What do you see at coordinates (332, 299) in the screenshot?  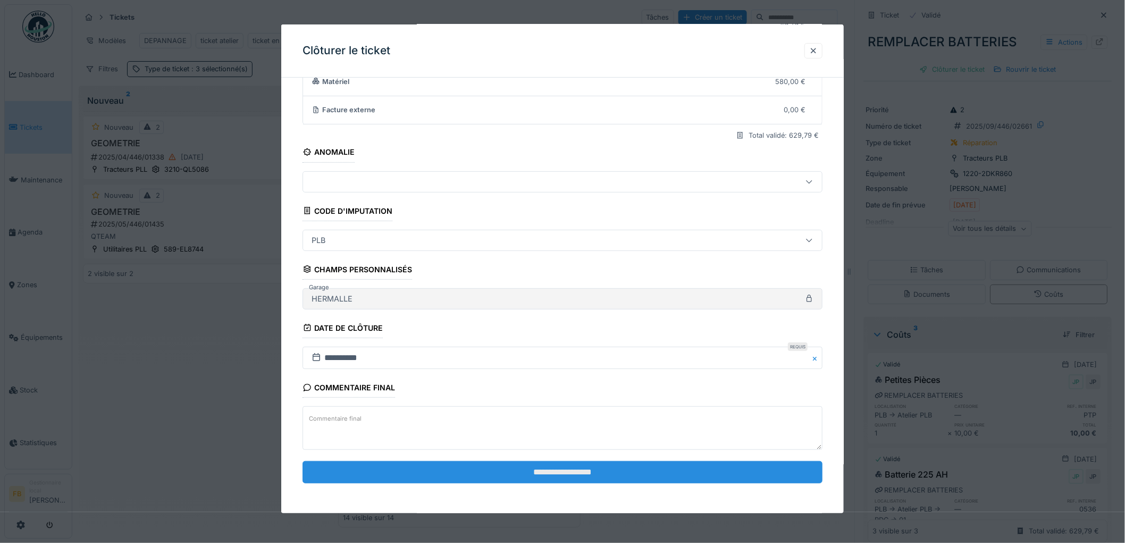 I see `div: HERMALLE` at bounding box center [332, 299].